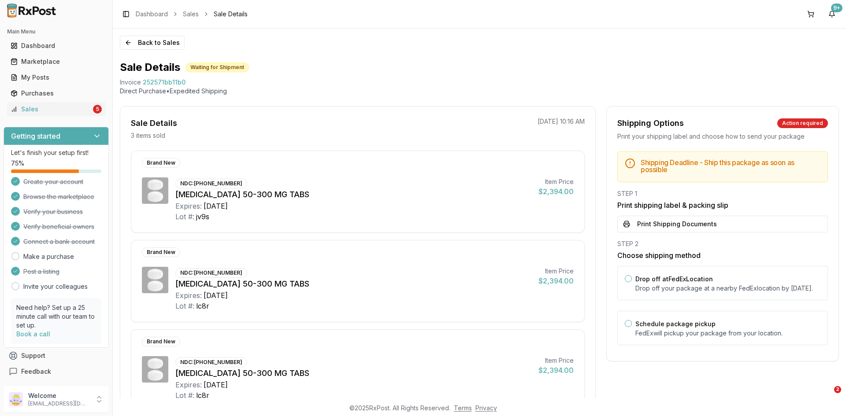 The width and height of the screenshot is (846, 416). What do you see at coordinates (56, 62) in the screenshot?
I see `div: Marketplace` at bounding box center [56, 62].